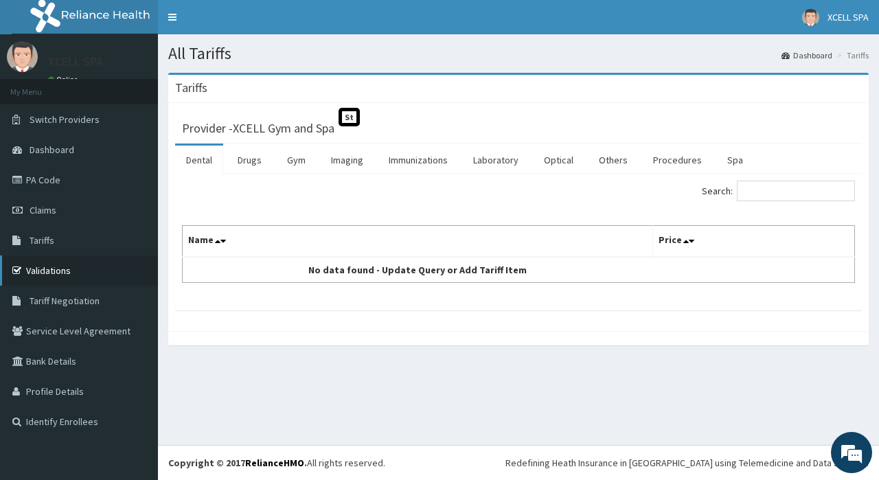 Image resolution: width=879 pixels, height=480 pixels. Describe the element at coordinates (43, 210) in the screenshot. I see `span: Claims` at that location.